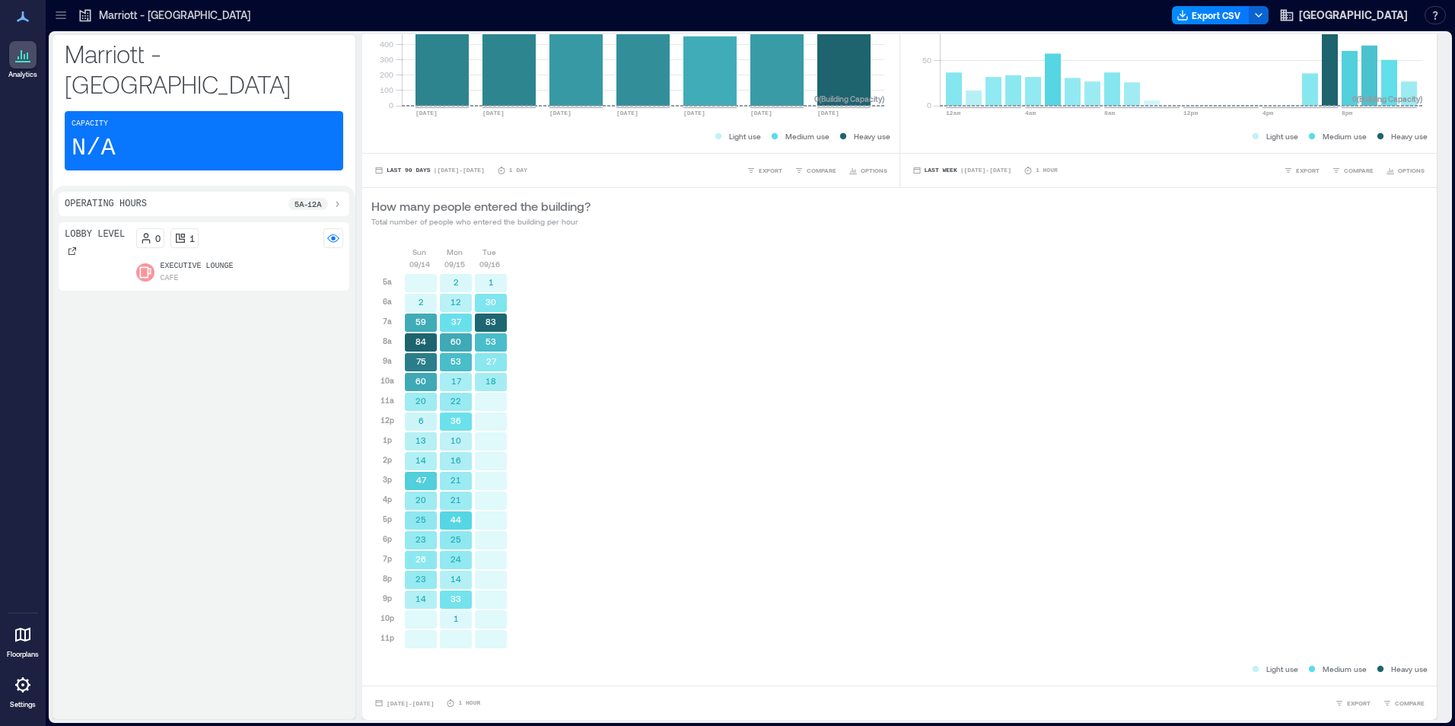  Describe the element at coordinates (419, 264) in the screenshot. I see `p: 09/14` at that location.